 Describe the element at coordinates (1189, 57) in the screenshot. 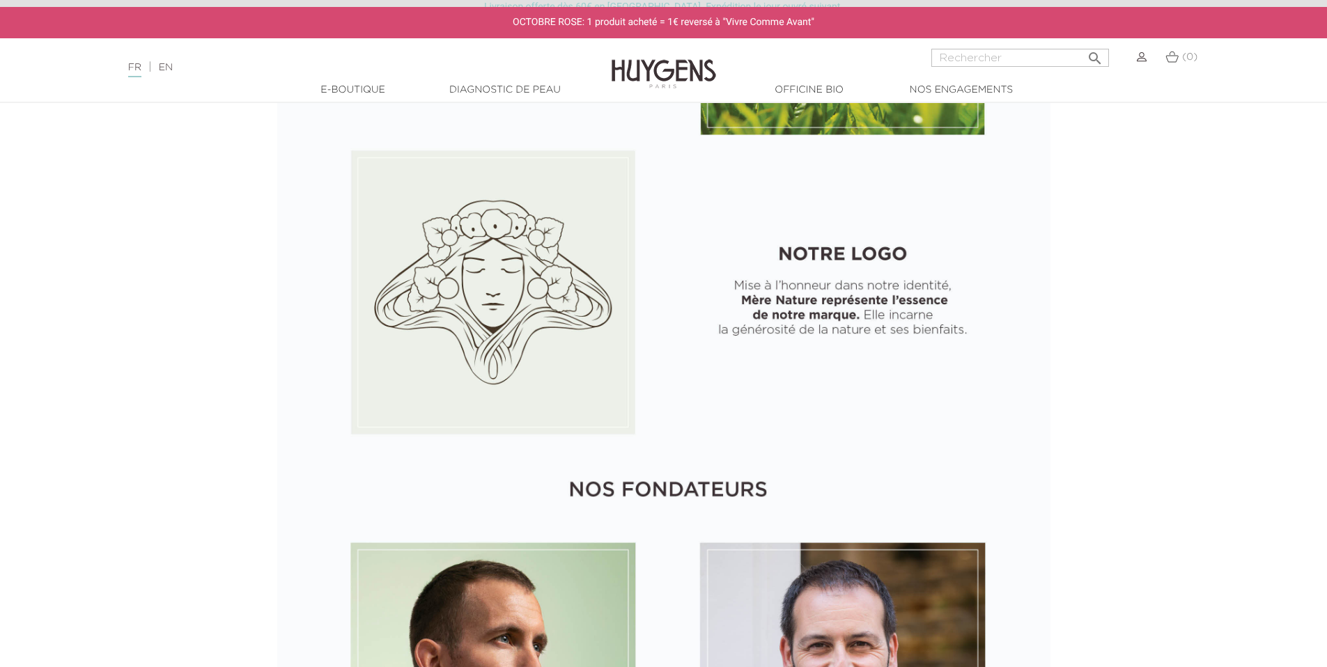

I see `span: (0)` at that location.